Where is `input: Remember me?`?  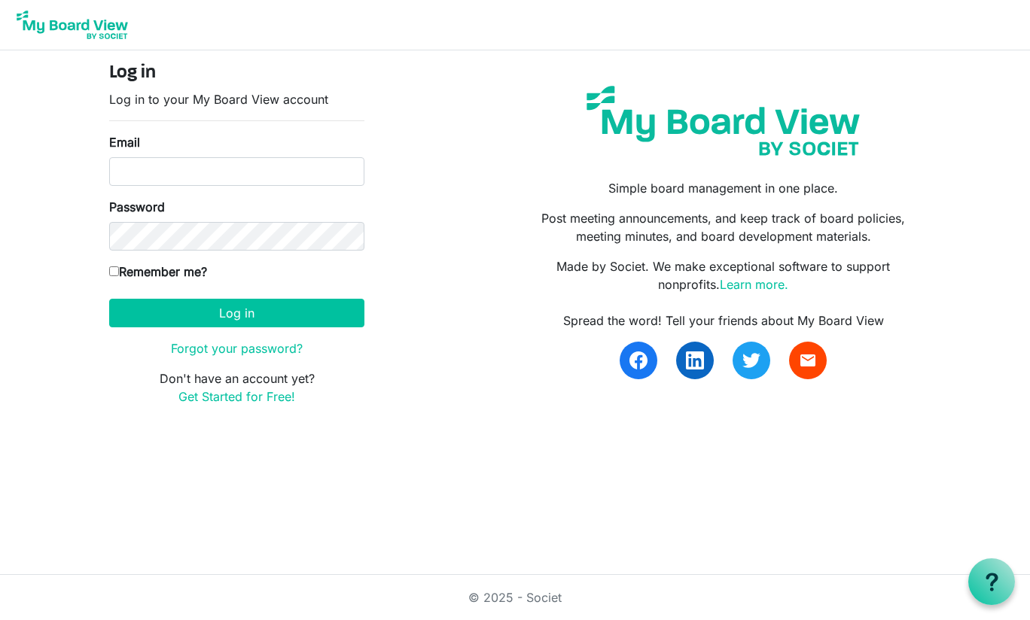
input: Remember me? is located at coordinates (114, 271).